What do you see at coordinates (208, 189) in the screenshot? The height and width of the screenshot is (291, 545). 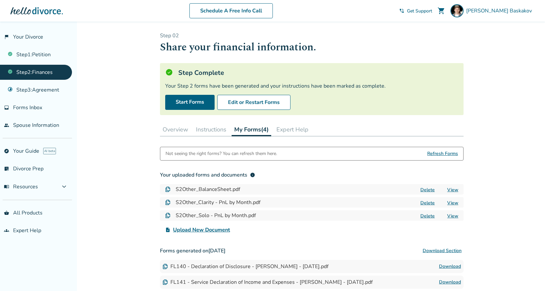 I see `h4: S2Other_BalanceSheet.pdf` at bounding box center [208, 189].